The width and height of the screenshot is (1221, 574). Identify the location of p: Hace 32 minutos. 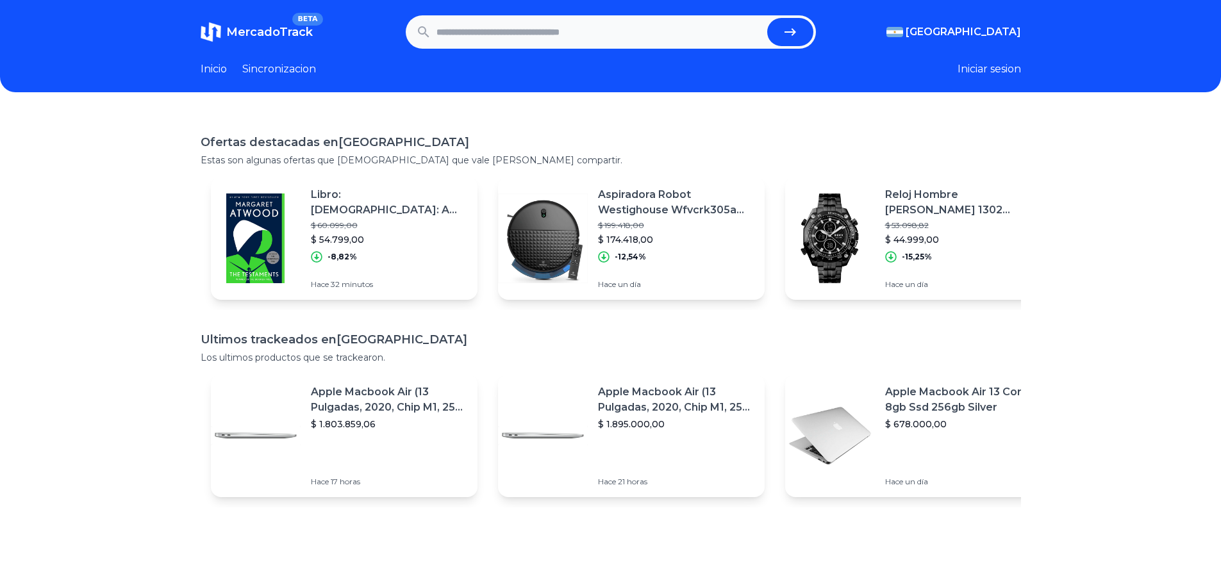
(389, 285).